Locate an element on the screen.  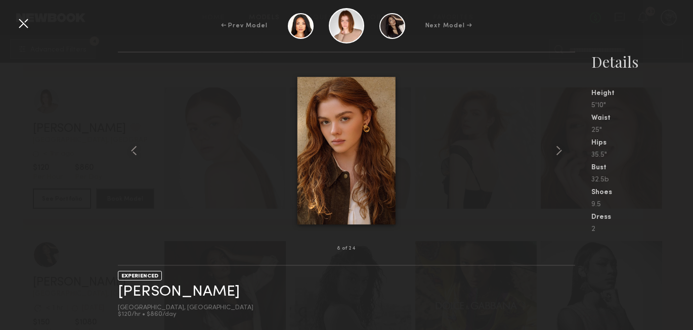
div: 35.5" is located at coordinates (642, 155).